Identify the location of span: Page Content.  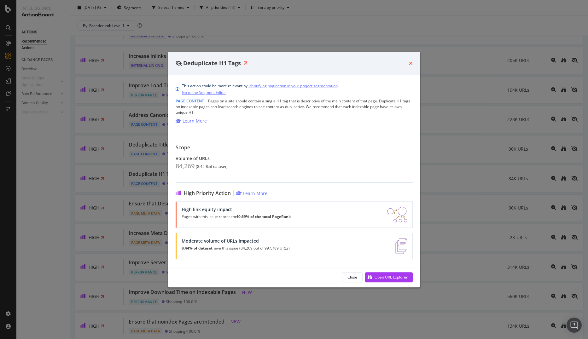
(190, 101).